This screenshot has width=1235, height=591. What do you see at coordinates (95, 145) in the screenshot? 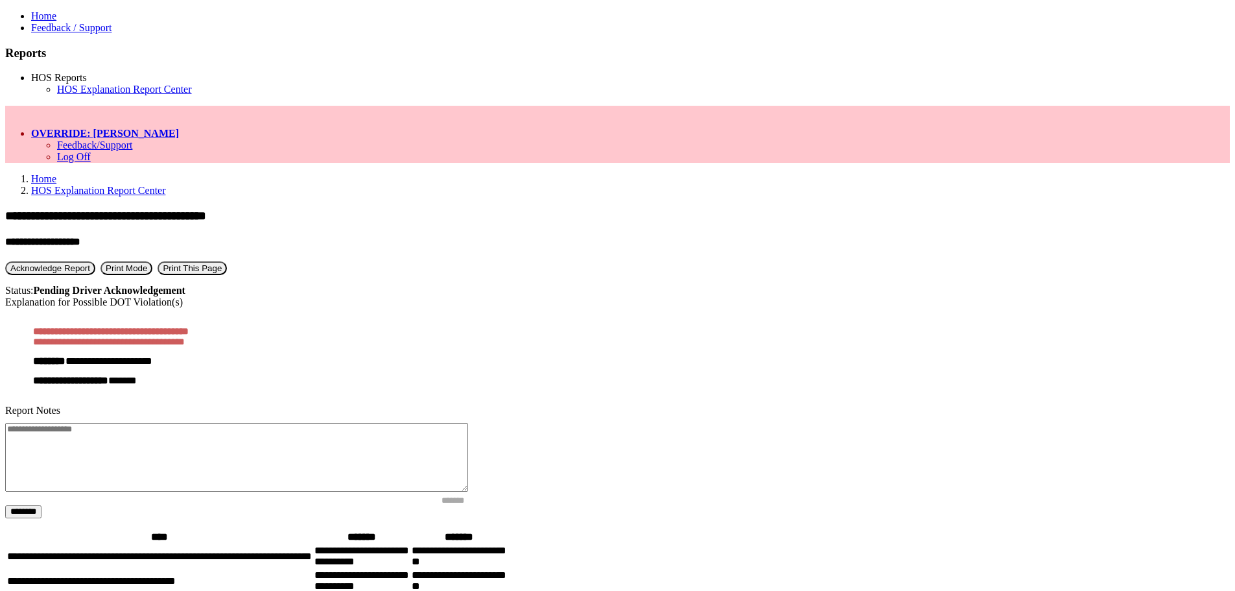
I see `a: Feedback/Support` at bounding box center [95, 145].